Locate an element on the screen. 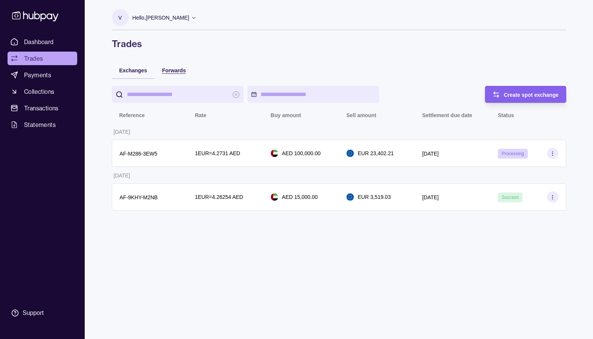 The height and width of the screenshot is (339, 593). p: AF-M286-3EW5 is located at coordinates (139, 154).